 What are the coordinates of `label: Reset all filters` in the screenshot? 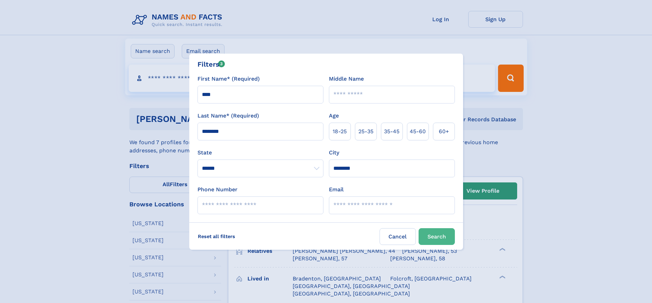 It's located at (216, 237).